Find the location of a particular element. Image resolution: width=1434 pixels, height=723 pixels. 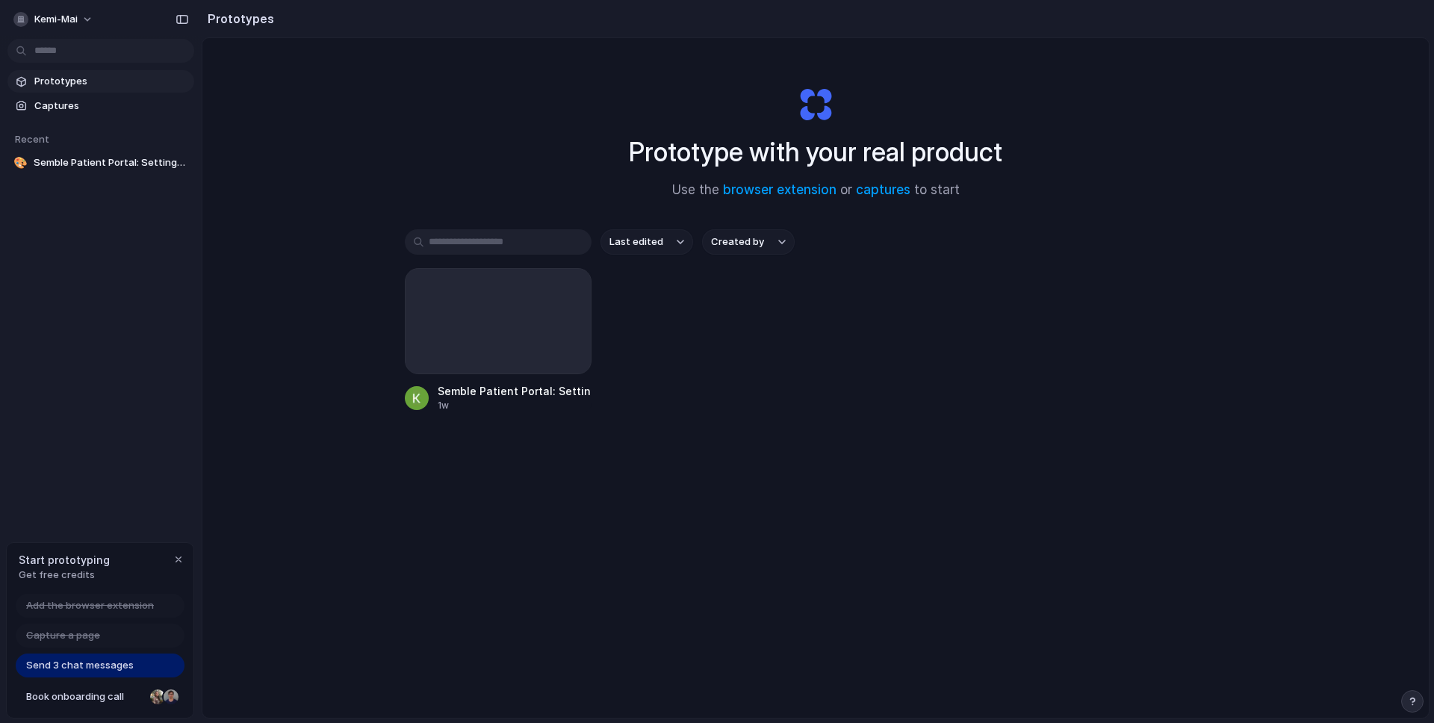

a: 🎨Semble Patient Portal: Settings Sidebar is located at coordinates (101, 163).